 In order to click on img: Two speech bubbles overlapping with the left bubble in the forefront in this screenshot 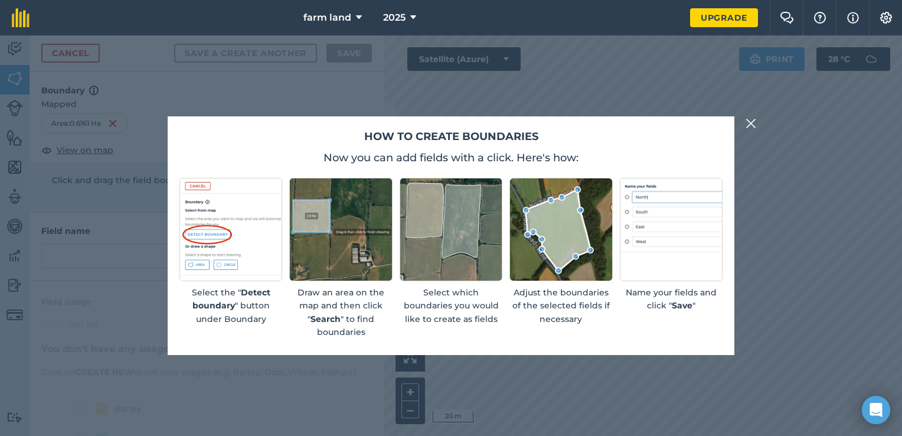, I will do `click(787, 18)`.